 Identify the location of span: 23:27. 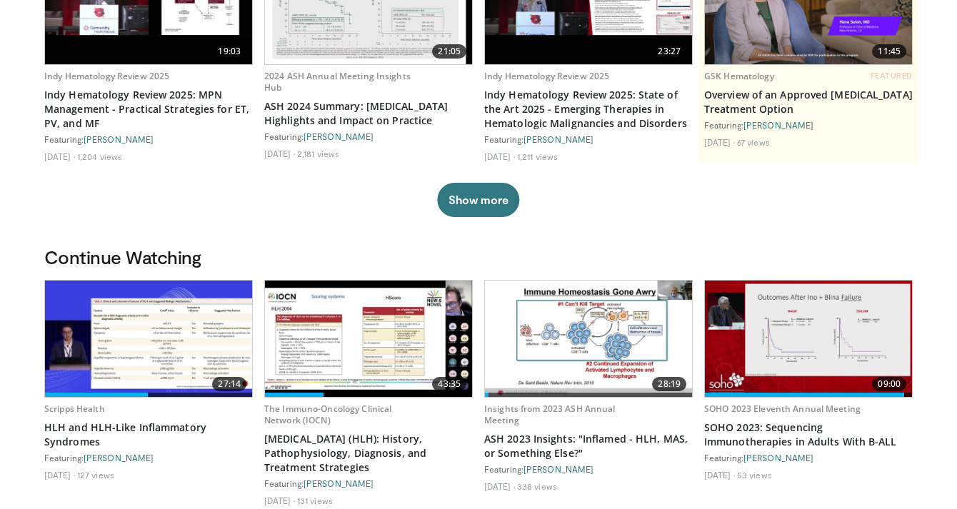
(669, 51).